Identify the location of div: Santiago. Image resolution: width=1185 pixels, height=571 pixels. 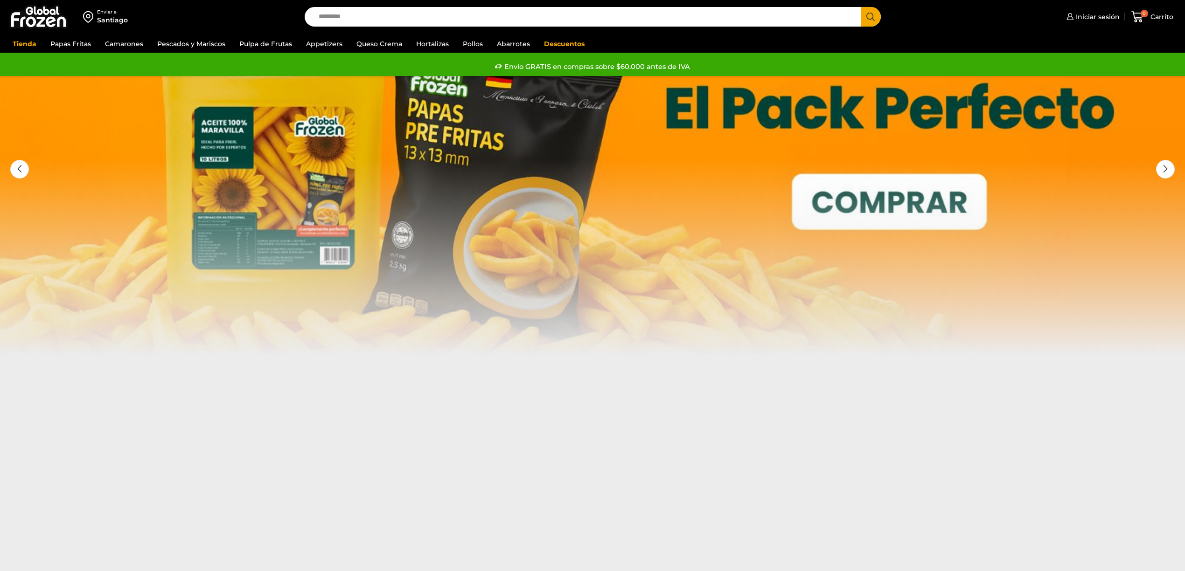
(112, 20).